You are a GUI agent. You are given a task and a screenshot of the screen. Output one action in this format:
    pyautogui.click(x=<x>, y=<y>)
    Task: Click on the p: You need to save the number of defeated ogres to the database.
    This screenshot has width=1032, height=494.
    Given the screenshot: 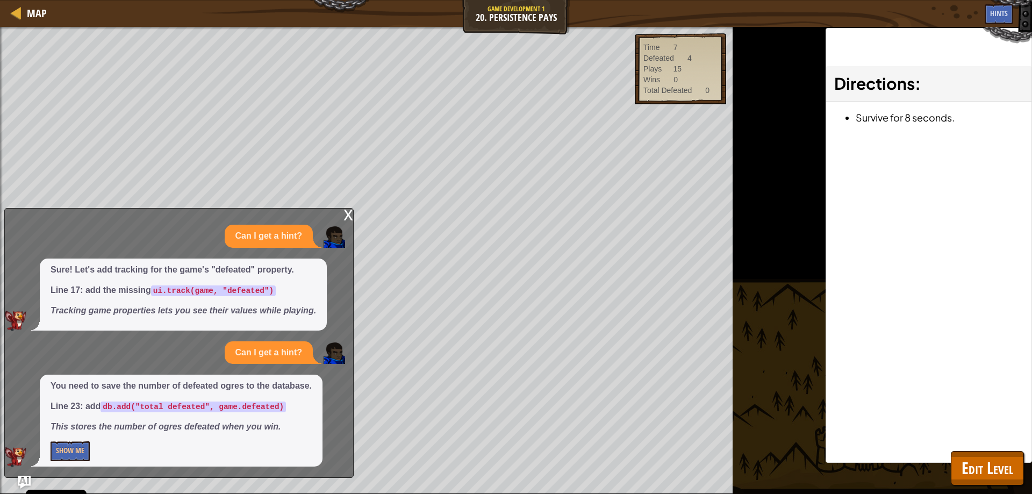 What is the action you would take?
    pyautogui.click(x=181, y=386)
    